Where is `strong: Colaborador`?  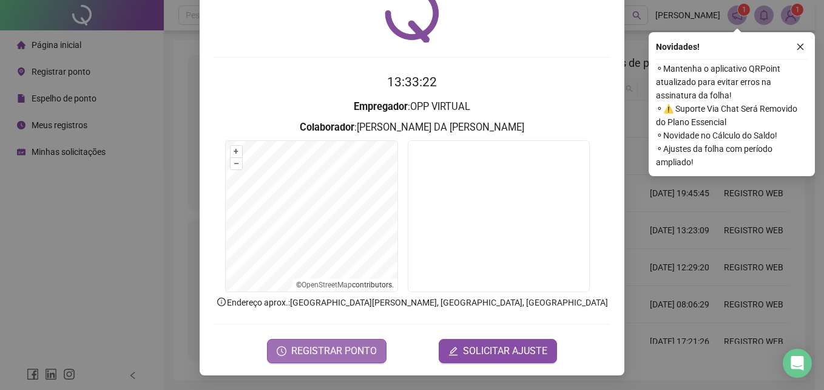
strong: Colaborador is located at coordinates (327, 127).